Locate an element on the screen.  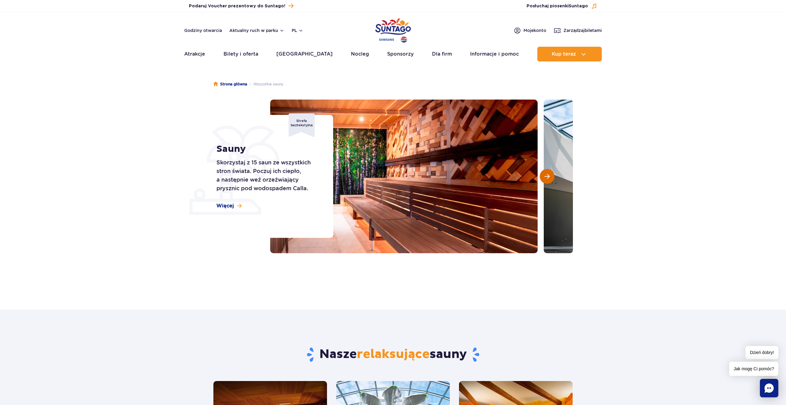
span: Posłuchaj piosenki is located at coordinates (558, 6).